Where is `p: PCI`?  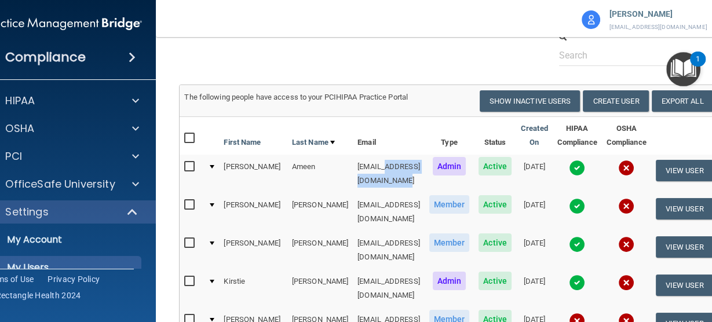
p: PCI is located at coordinates (13, 156).